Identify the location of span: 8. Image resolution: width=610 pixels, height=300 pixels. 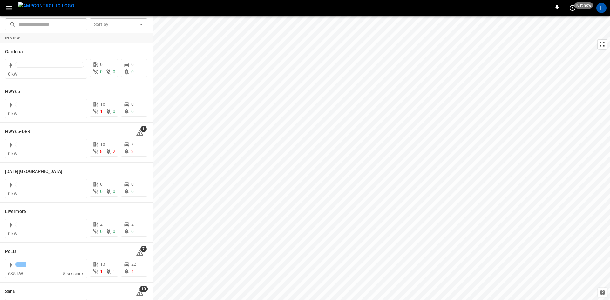
(101, 152).